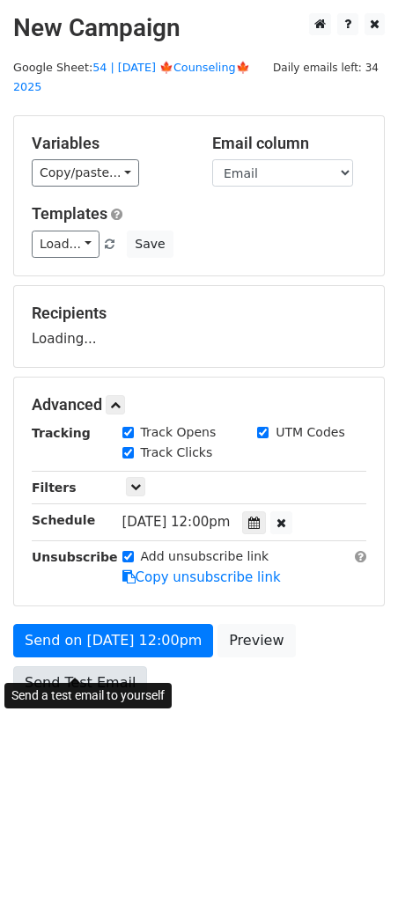 The image size is (398, 917). I want to click on a: Copy/paste..., so click(85, 173).